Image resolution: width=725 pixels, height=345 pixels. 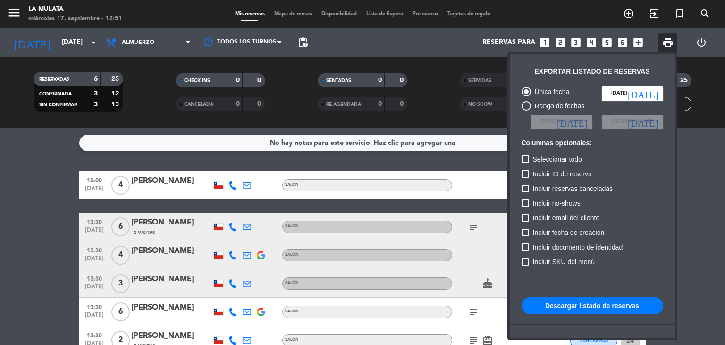 What do you see at coordinates (562, 174) in the screenshot?
I see `span: Incluir ID de reserva` at bounding box center [562, 174].